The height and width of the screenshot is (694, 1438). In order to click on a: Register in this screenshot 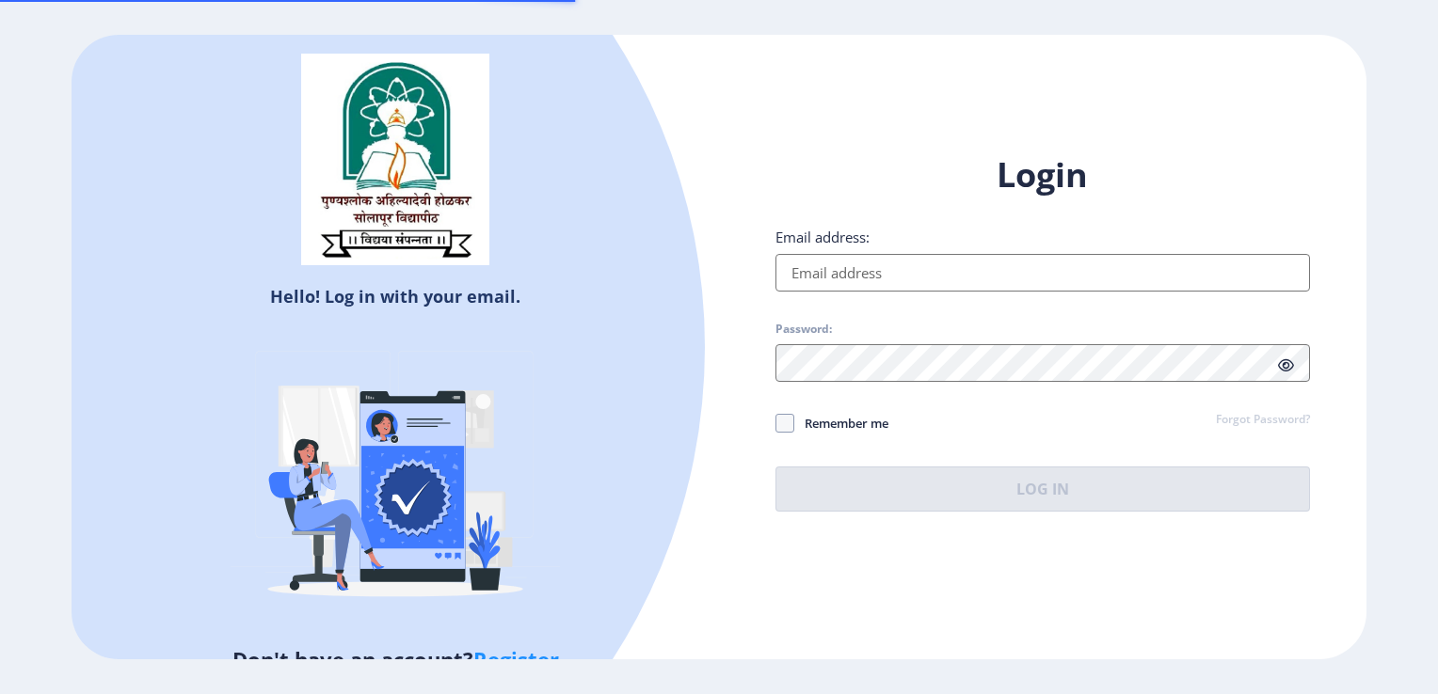, I will do `click(516, 660)`.